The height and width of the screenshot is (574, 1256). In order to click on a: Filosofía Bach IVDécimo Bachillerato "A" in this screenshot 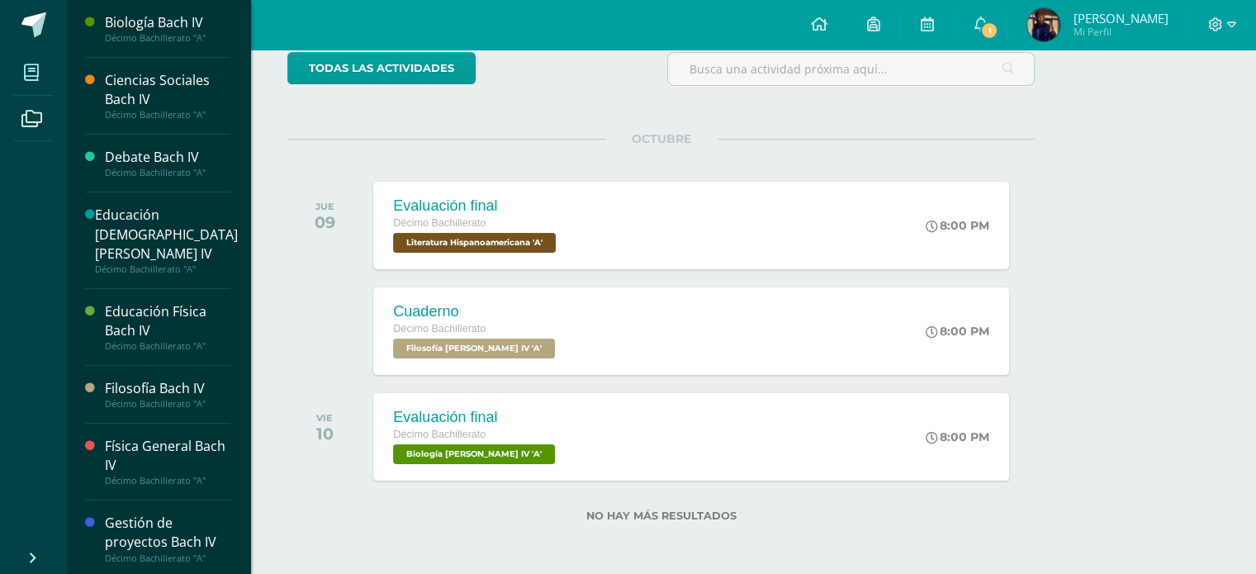, I will do `click(168, 394)`.